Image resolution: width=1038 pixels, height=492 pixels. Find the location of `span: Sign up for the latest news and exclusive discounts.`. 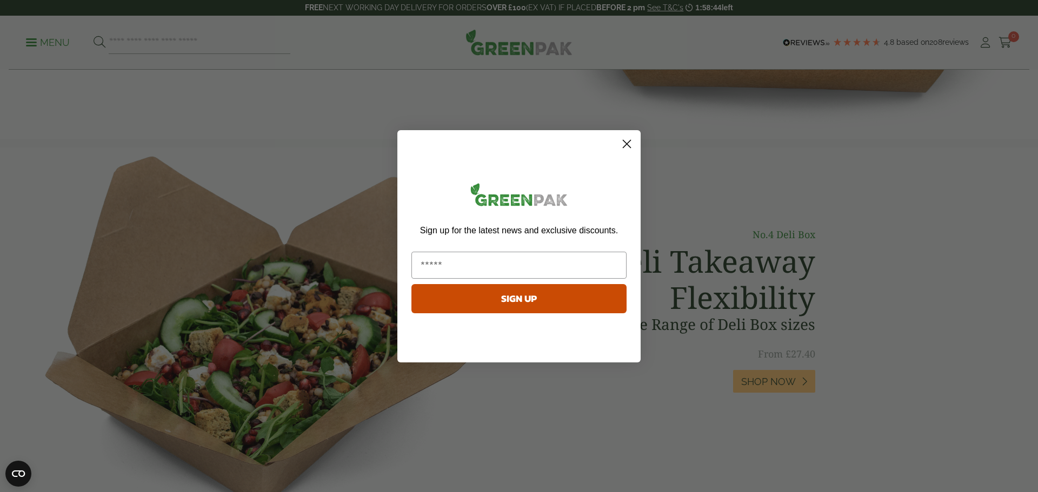

span: Sign up for the latest news and exclusive discounts. is located at coordinates (519, 230).